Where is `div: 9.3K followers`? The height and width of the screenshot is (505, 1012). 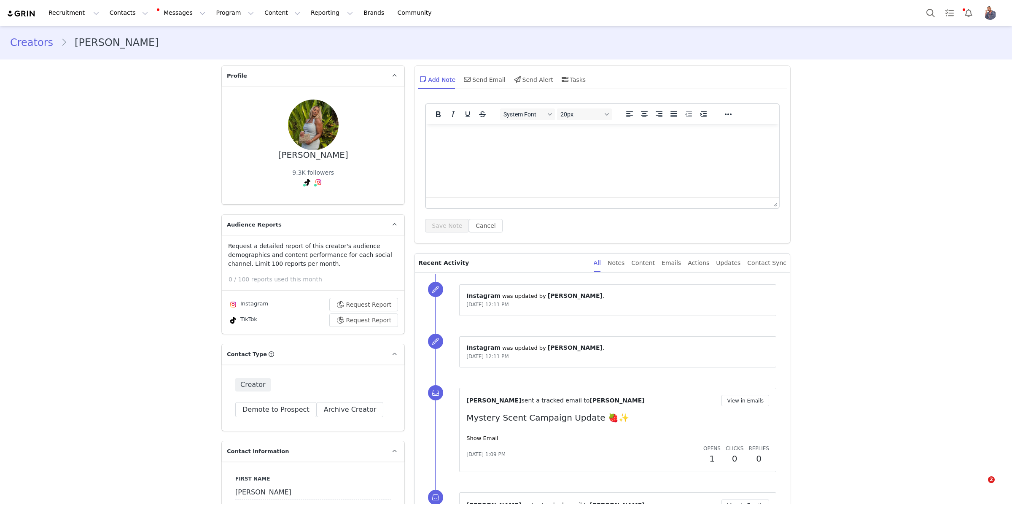 div: 9.3K followers is located at coordinates (313, 172).